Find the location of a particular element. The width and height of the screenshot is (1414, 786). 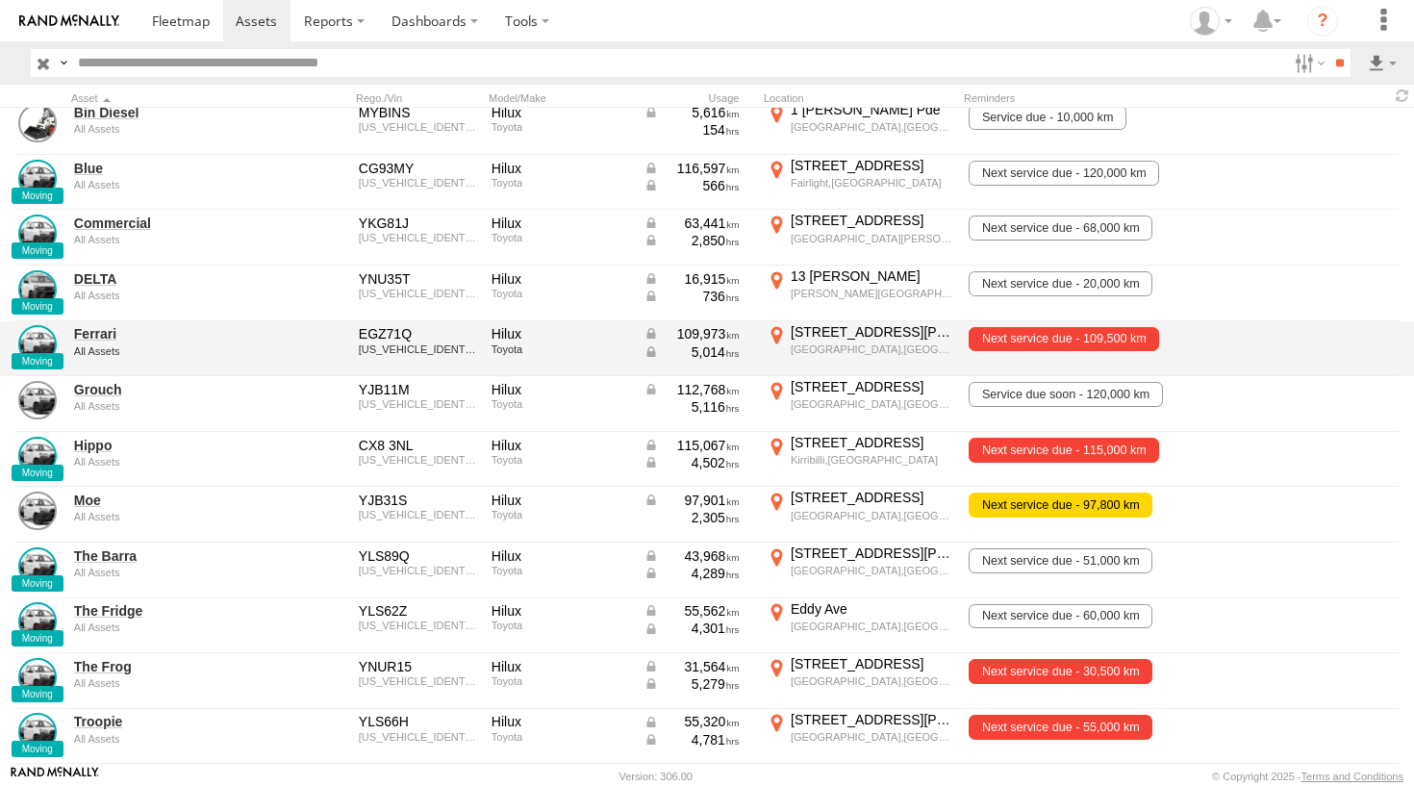

div: YKG81J is located at coordinates (419, 223).